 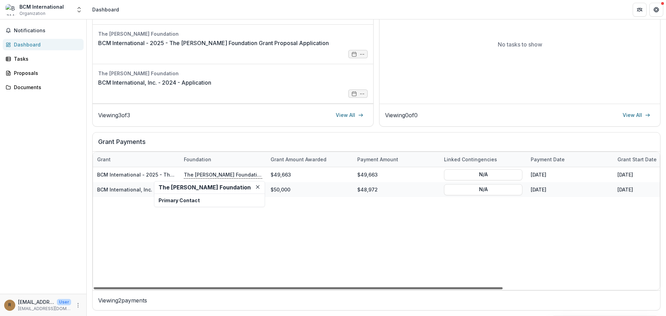 I want to click on p: Primary Contact, so click(x=210, y=200).